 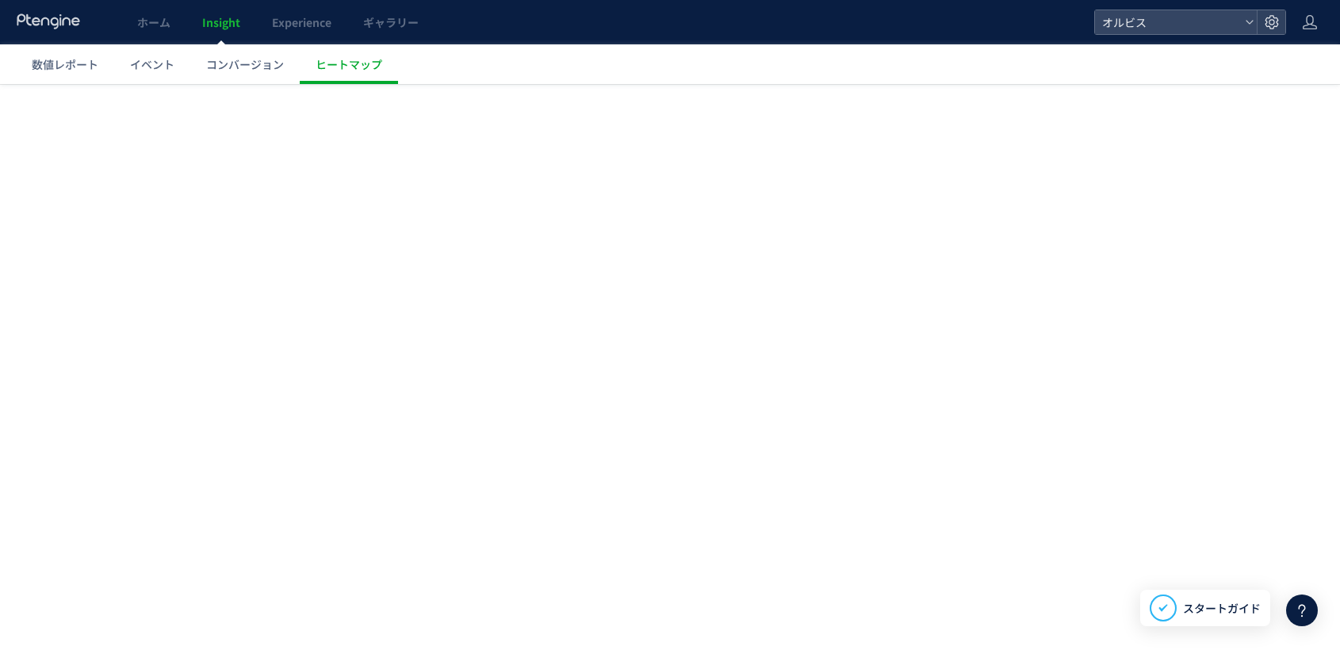 I want to click on span: スタートガイド, so click(x=1222, y=608).